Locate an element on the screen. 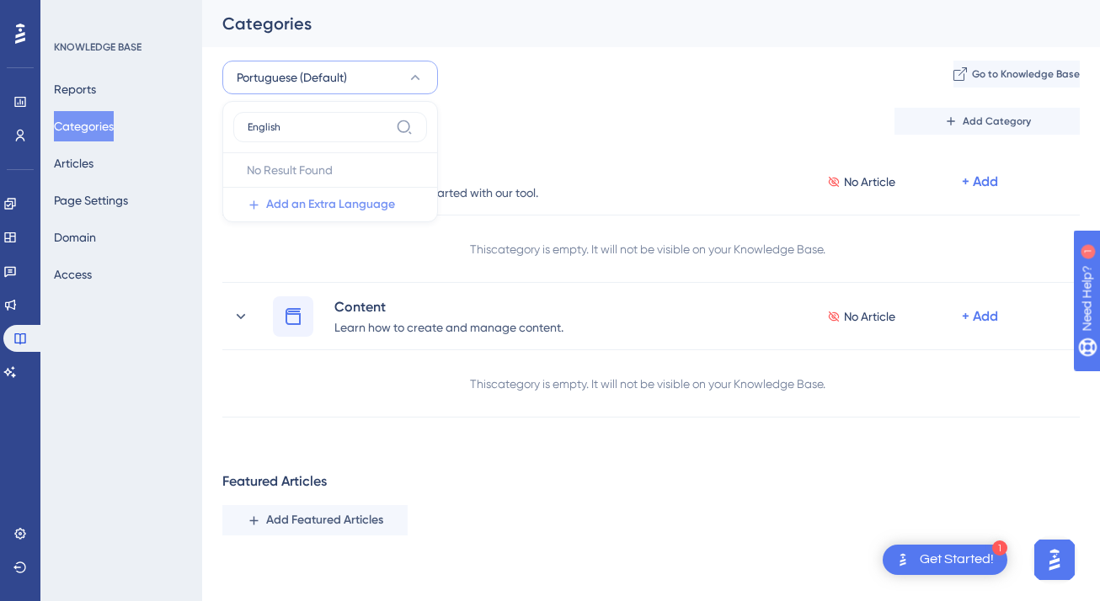  button: Page Settings is located at coordinates (91, 200).